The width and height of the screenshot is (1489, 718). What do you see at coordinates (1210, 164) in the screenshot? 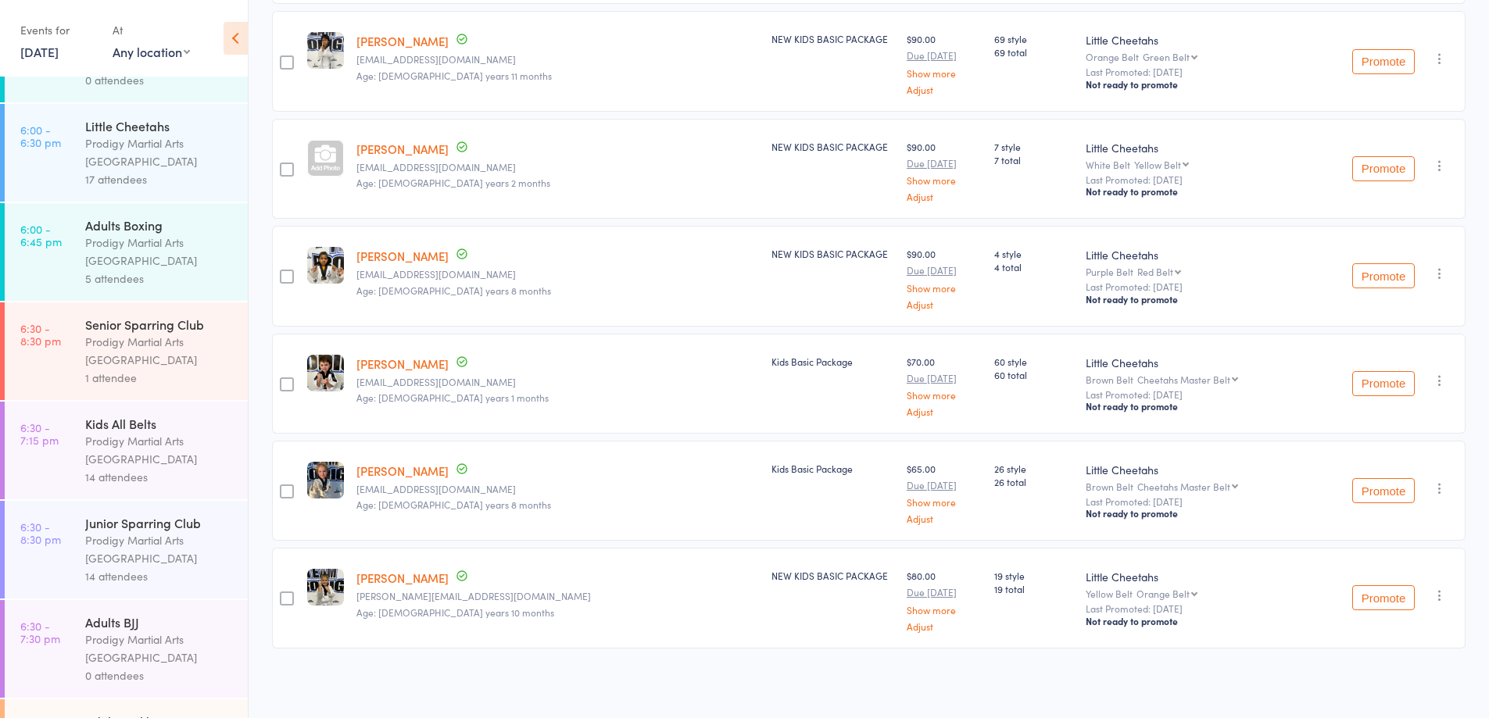
I see `div: White Belt` at bounding box center [1210, 164].